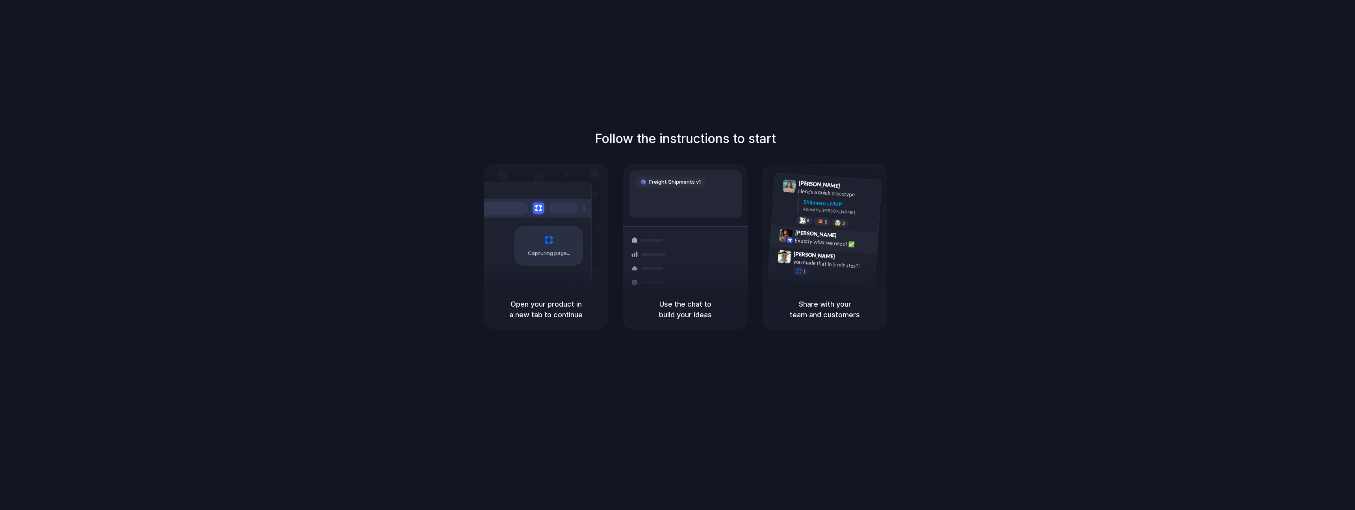  Describe the element at coordinates (832, 264) in the screenshot. I see `div: you made that in 5 minutes?!` at that location.